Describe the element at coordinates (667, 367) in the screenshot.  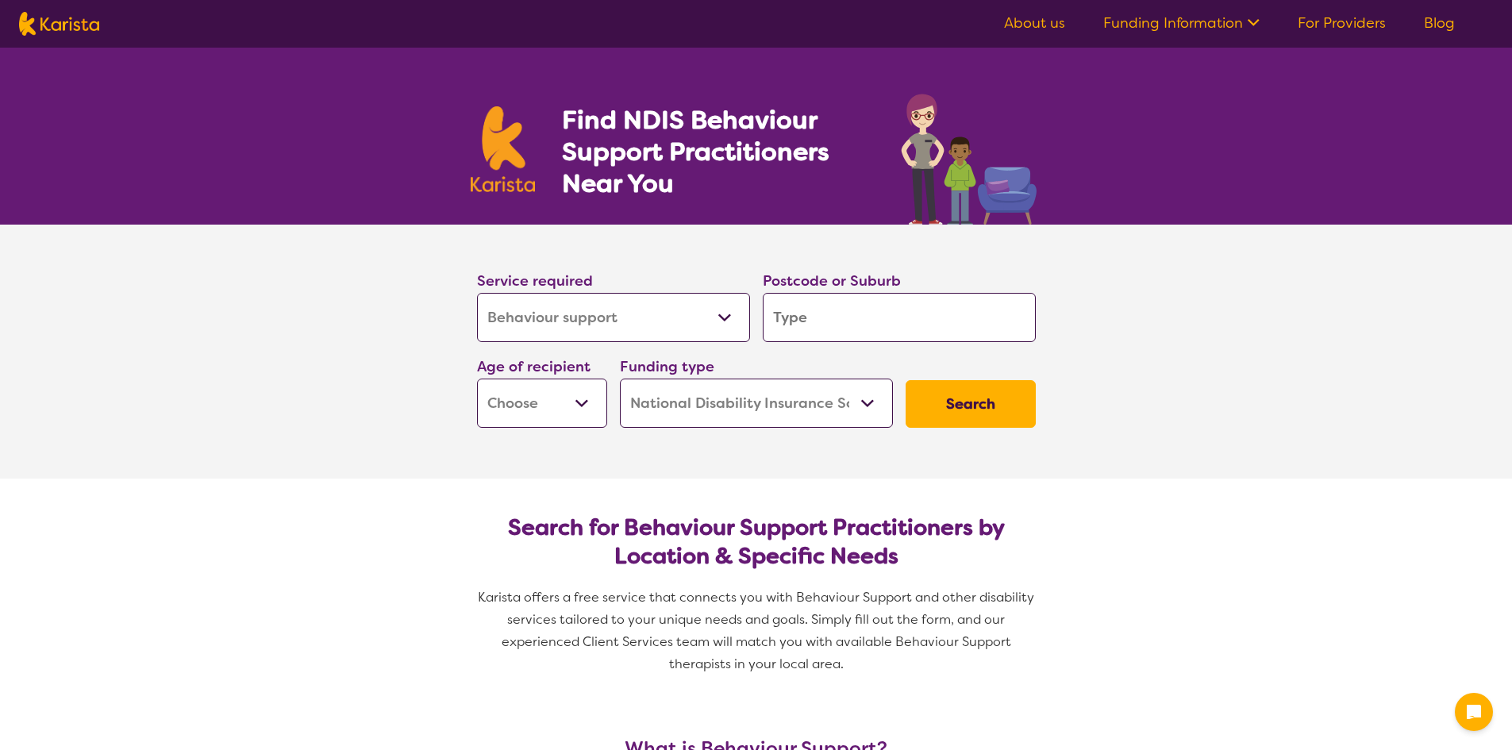
I see `label: Funding type` at that location.